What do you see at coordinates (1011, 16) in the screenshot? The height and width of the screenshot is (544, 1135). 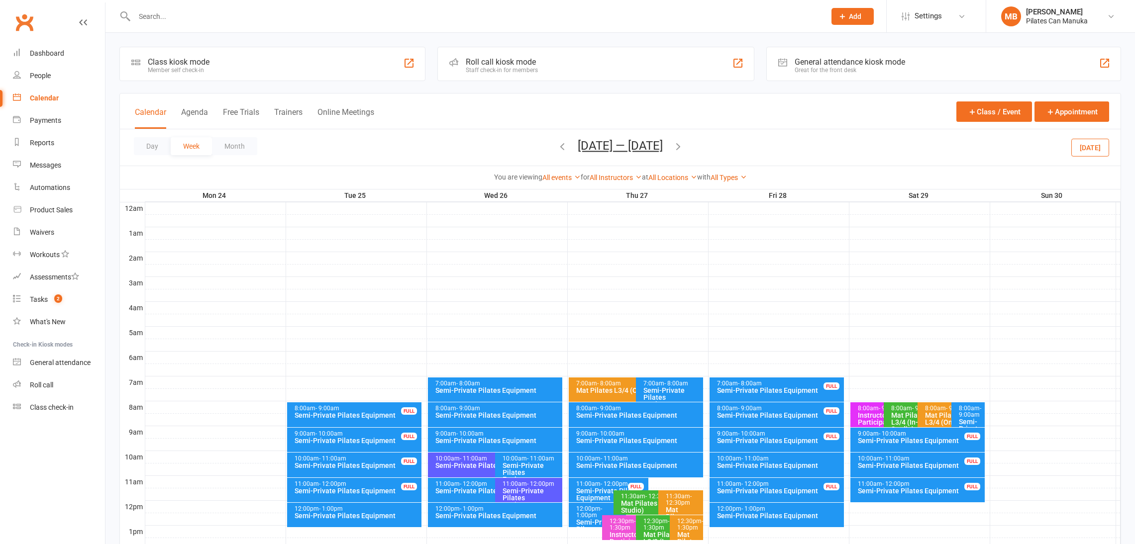 I see `div: MB` at bounding box center [1011, 16].